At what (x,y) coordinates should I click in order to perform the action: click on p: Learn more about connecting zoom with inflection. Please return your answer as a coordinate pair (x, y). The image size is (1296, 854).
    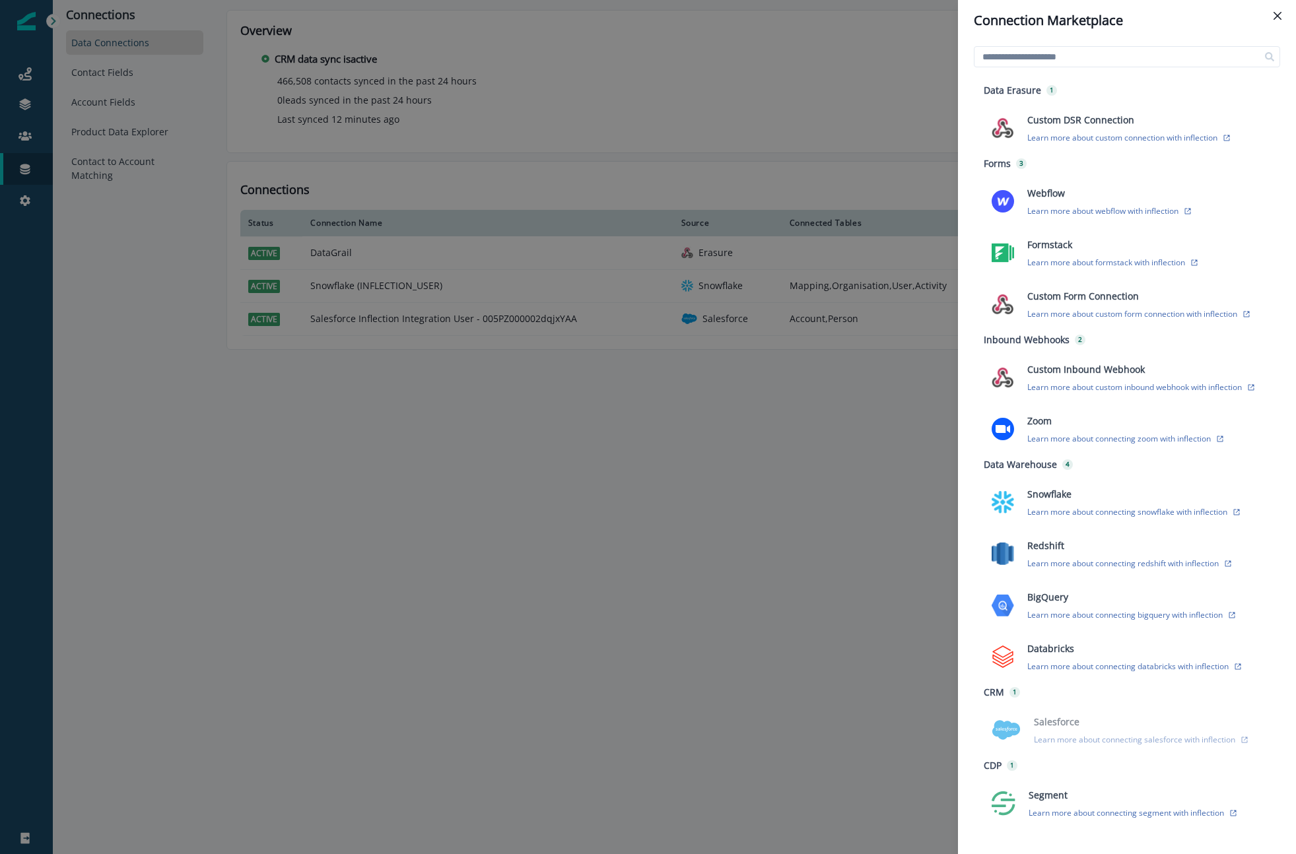
    Looking at the image, I should click on (1119, 438).